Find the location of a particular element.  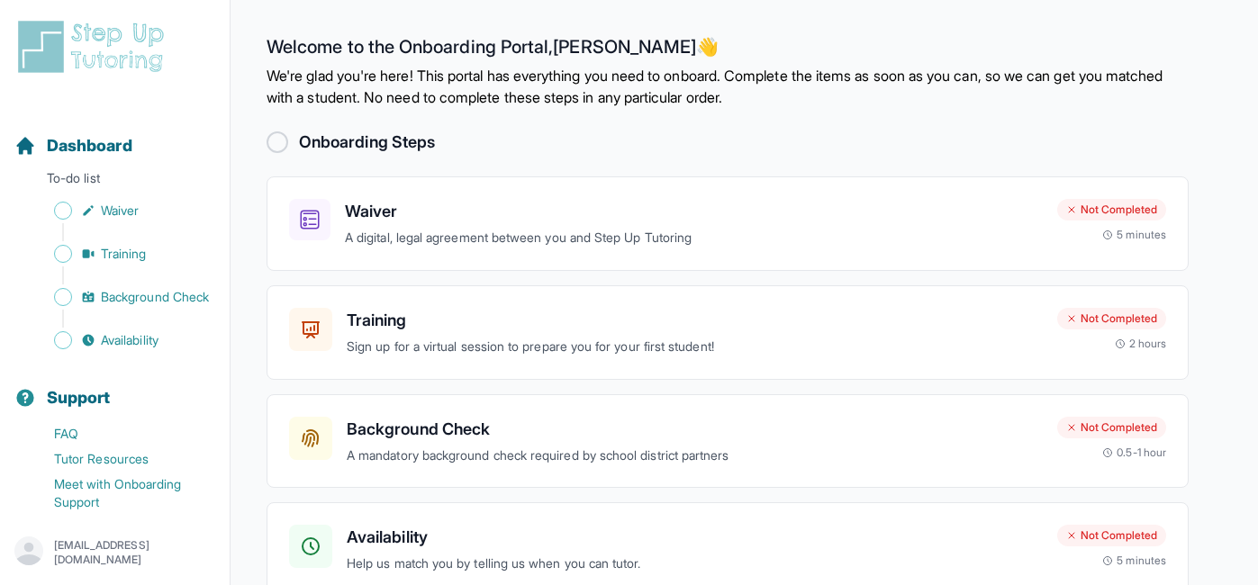

p: Help us match you by telling us when you can tutor. is located at coordinates (694, 564).